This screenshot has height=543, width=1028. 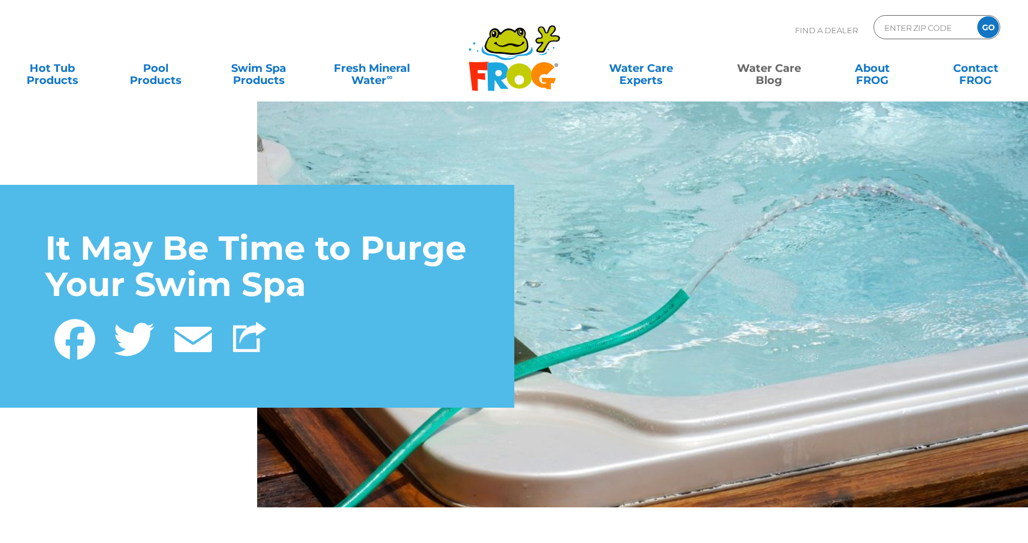 I want to click on a: Fresh MineralWater∞, so click(x=372, y=68).